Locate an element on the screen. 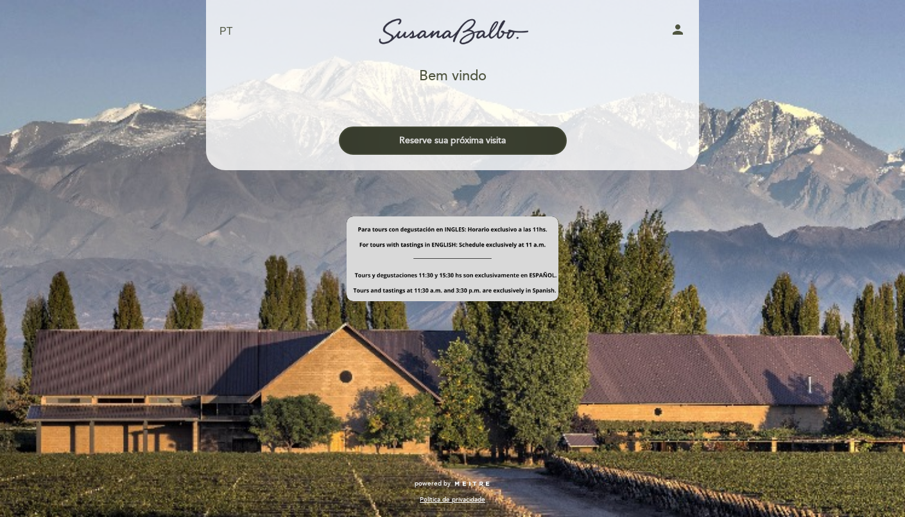  i: person is located at coordinates (678, 30).